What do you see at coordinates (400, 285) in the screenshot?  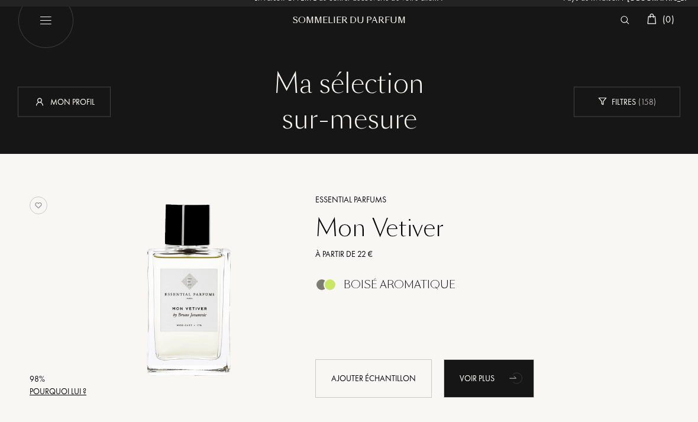 I see `div: Boisé Aromatique` at bounding box center [400, 285].